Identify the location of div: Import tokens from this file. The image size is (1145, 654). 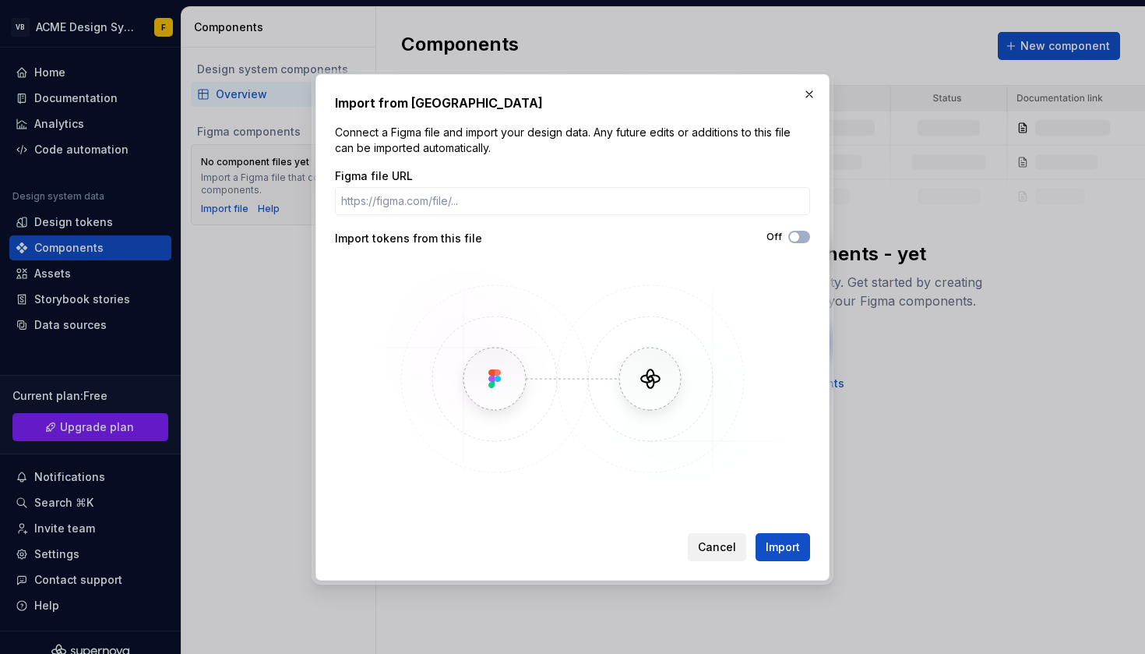
(454, 238).